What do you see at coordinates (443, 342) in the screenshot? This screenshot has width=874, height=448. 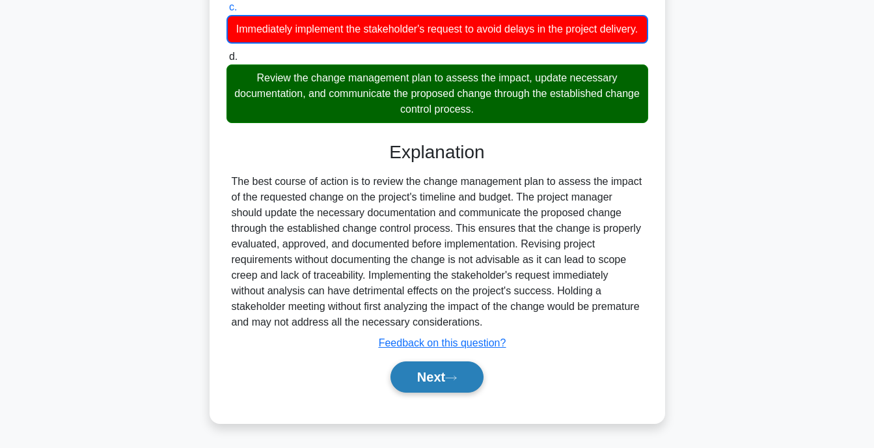 I see `u: Feedback on this question?` at bounding box center [443, 342].